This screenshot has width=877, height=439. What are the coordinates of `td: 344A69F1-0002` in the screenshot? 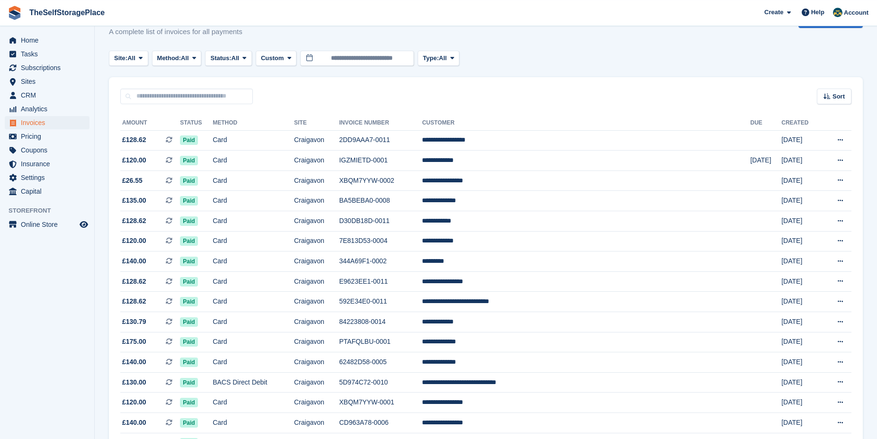 It's located at (380, 261).